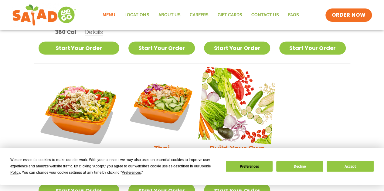  What do you see at coordinates (199, 15) in the screenshot?
I see `a: Careers` at bounding box center [199, 15].